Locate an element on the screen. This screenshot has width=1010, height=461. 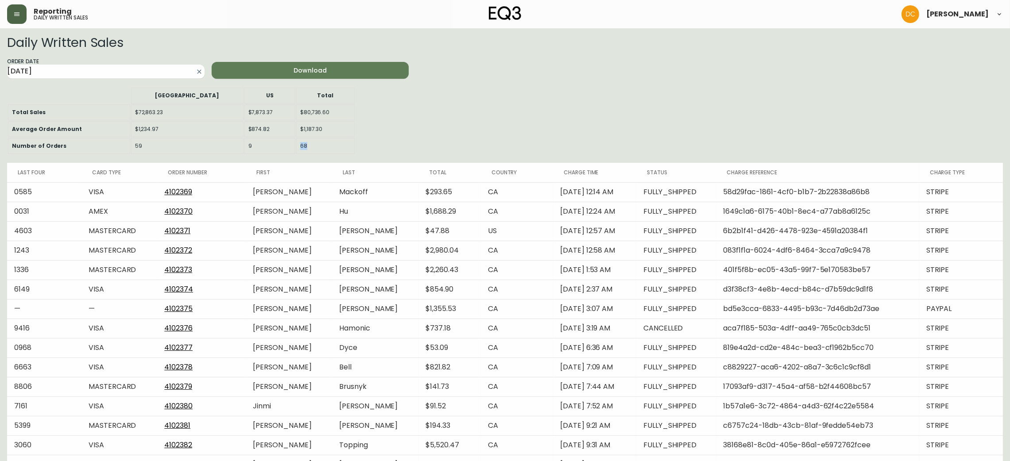
td: $47.88 is located at coordinates (449, 231).